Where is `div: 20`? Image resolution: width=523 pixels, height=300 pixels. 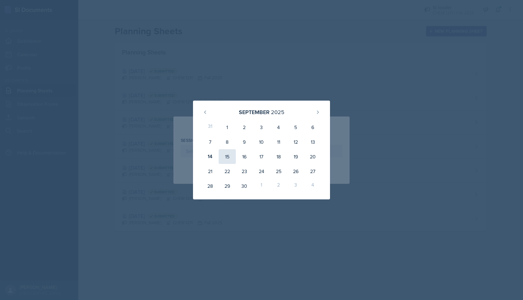 div: 20 is located at coordinates (313, 157).